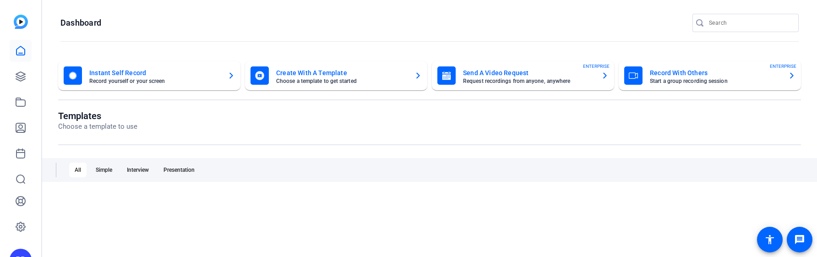  Describe the element at coordinates (138, 170) in the screenshot. I see `div: Interview` at that location.